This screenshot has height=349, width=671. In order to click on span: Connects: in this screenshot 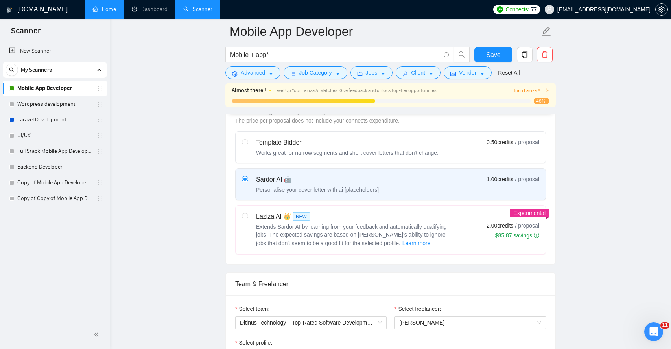, I will do `click(517, 9)`.